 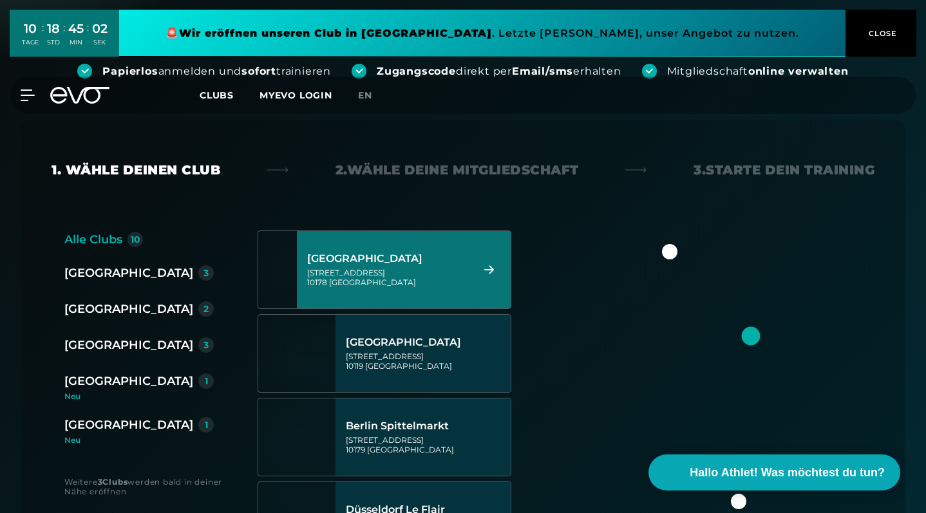 I want to click on div: Berlin Spittelmarkt, so click(x=426, y=426).